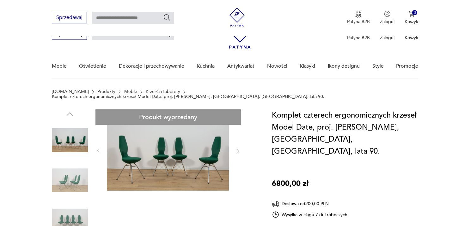  I want to click on a: Antykwariat, so click(241, 66).